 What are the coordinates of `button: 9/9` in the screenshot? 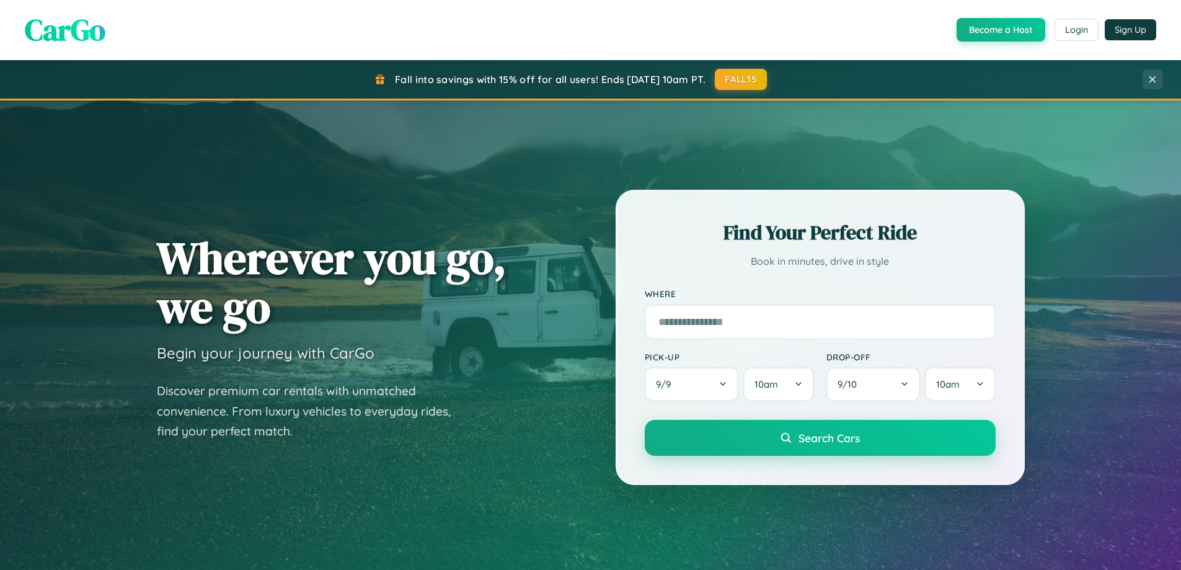 It's located at (692, 384).